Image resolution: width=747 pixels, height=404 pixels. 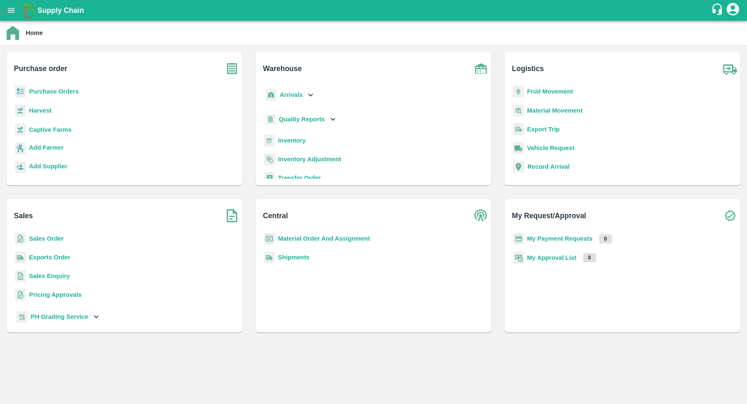 What do you see at coordinates (481, 215) in the screenshot?
I see `img: central` at bounding box center [481, 215].